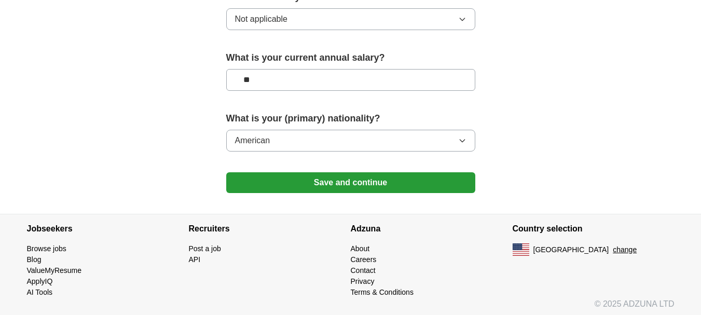  Describe the element at coordinates (55, 271) in the screenshot. I see `a: ValueMyResume` at that location.